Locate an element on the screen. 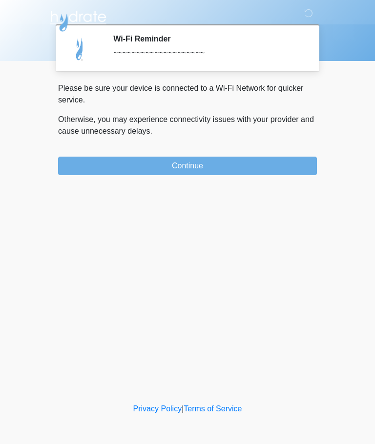 This screenshot has height=444, width=375. img: Agent Avatar is located at coordinates (80, 49).